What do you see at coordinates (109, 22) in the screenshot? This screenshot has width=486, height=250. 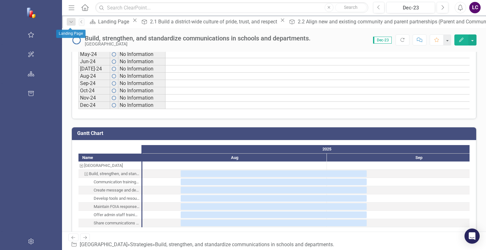 I see `a: Landing Page` at bounding box center [109, 22].